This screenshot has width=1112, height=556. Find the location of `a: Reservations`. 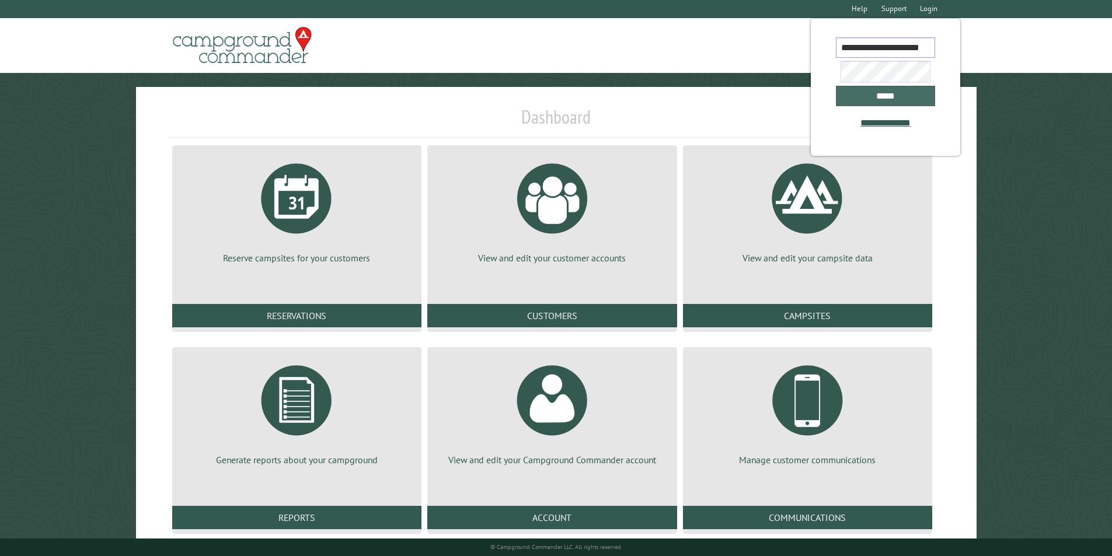

a: Reservations is located at coordinates (297, 316).